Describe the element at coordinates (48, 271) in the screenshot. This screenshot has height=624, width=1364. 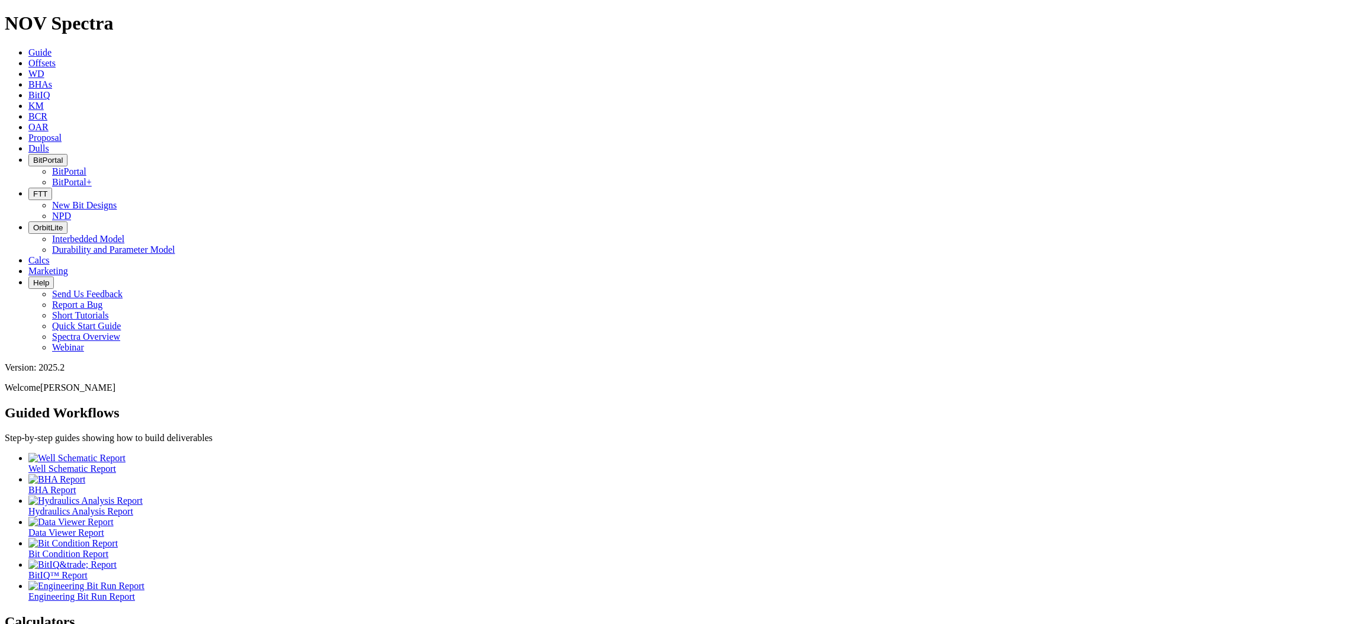
I see `a: Marketing` at that location.